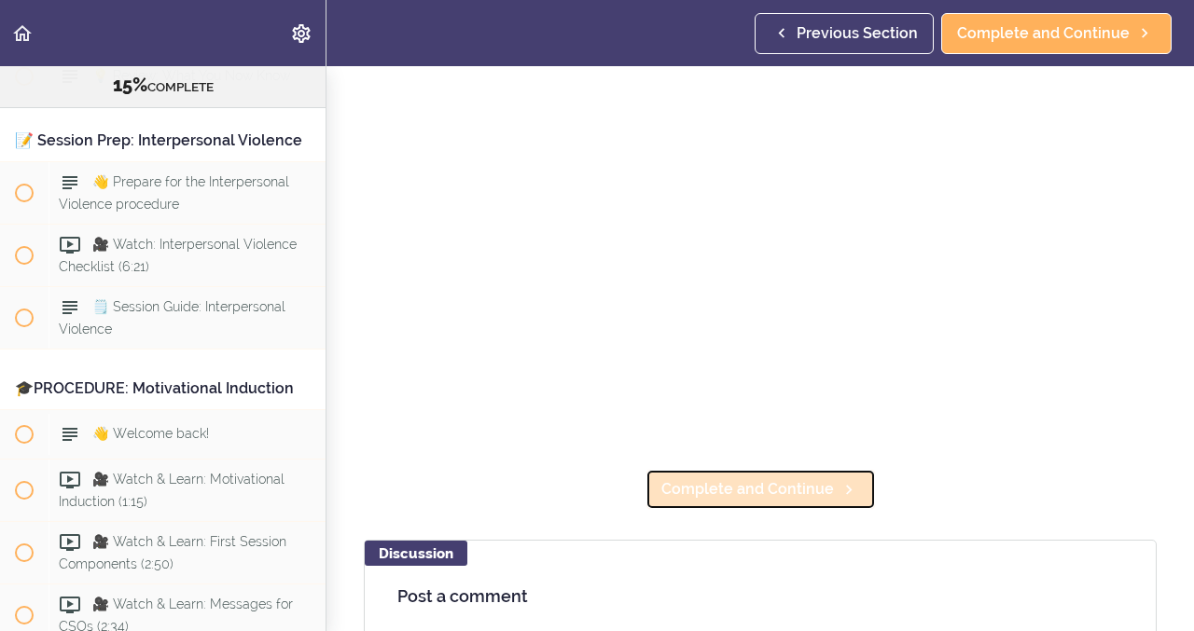 This screenshot has width=1194, height=631. Describe the element at coordinates (177, 255) in the screenshot. I see `span: 🎥 Watch: Interpersonal Violence Checklist (6:21)` at that location.